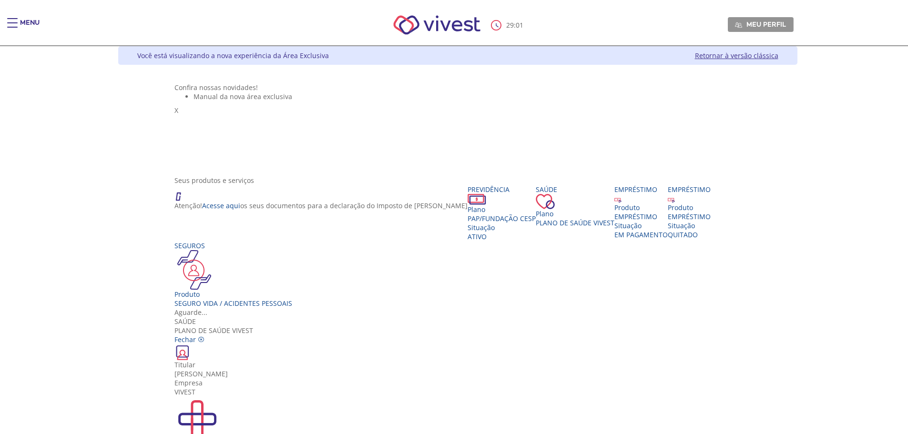 The height and width of the screenshot is (434, 908). I want to click on a: Retornar à versão clássica, so click(737, 55).